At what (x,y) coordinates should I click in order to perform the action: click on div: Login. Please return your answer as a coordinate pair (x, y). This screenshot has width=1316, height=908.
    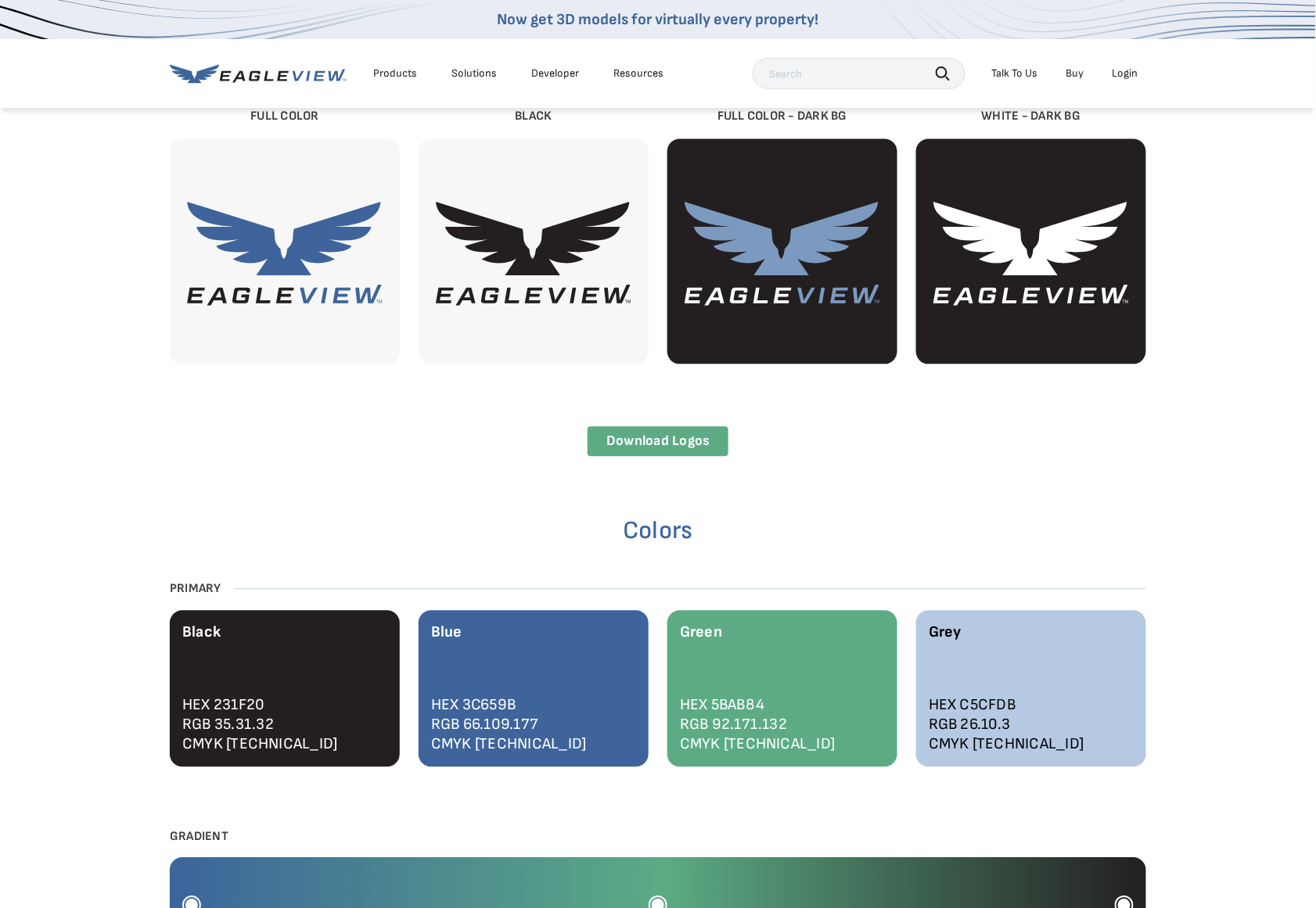
    Looking at the image, I should click on (1125, 74).